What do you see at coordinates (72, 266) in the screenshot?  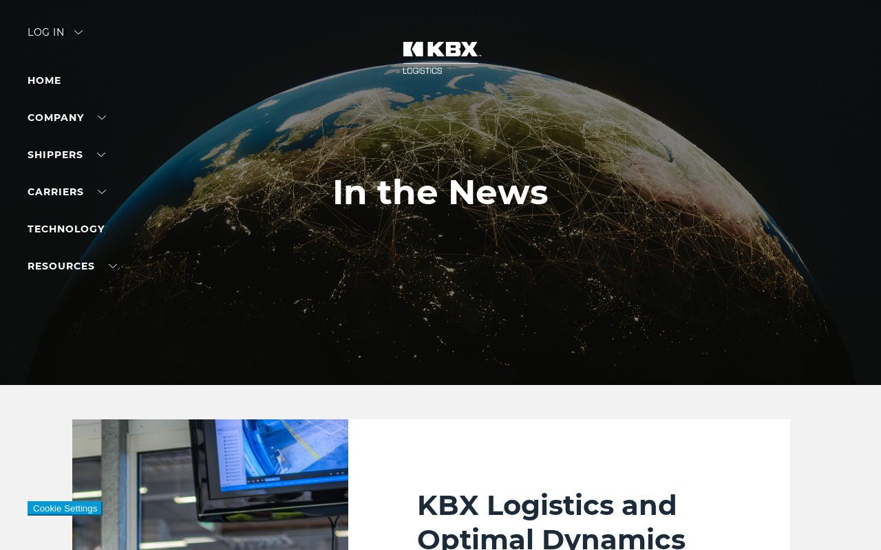 I see `a: RESOURCES` at bounding box center [72, 266].